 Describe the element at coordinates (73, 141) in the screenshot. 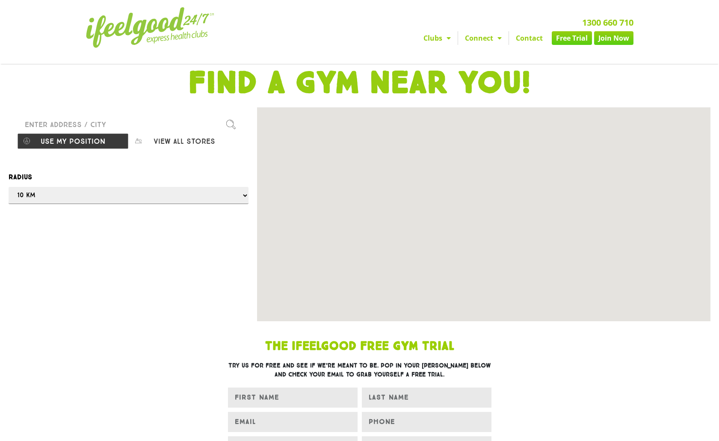

I see `button: Use my position` at that location.